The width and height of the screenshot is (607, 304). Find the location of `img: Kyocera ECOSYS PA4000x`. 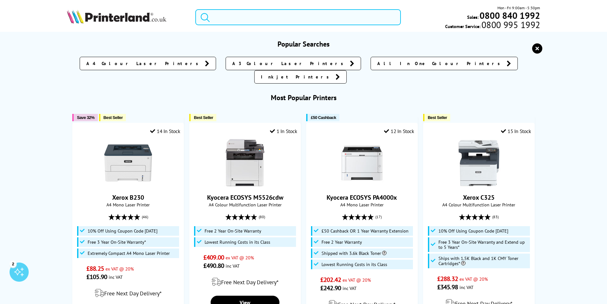

img: Kyocera ECOSYS PA4000x is located at coordinates (362, 163).